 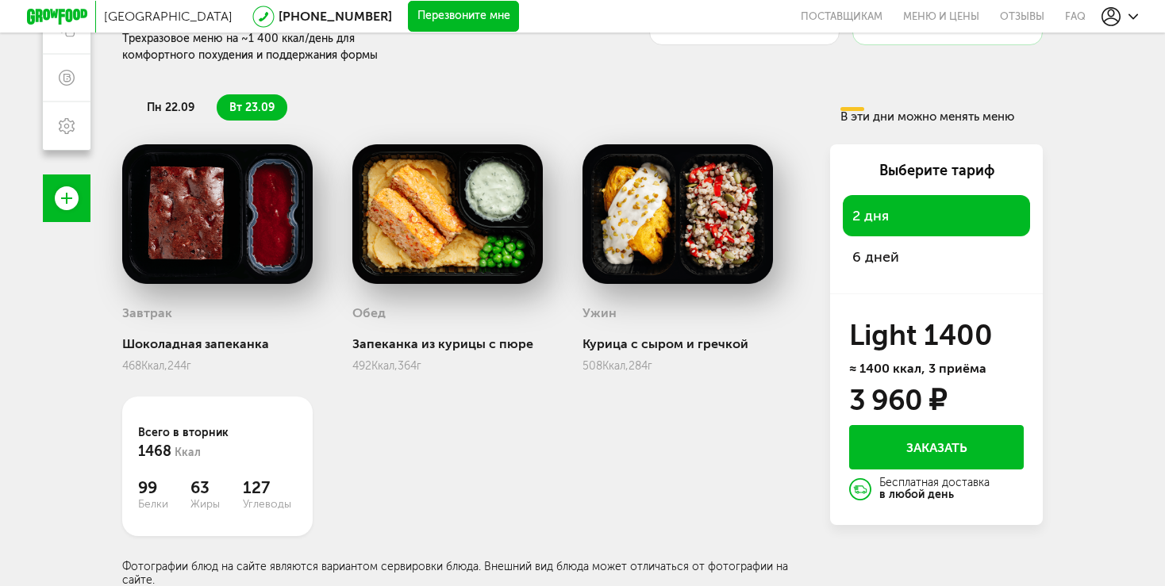 What do you see at coordinates (916, 494) in the screenshot?
I see `strong: в любой день` at bounding box center [916, 494].